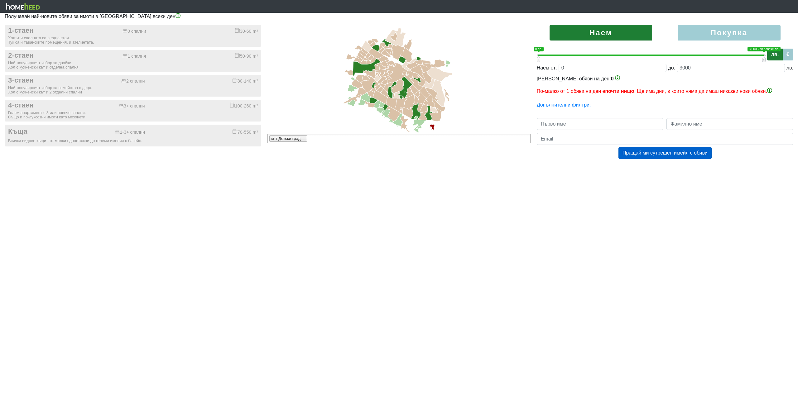  What do you see at coordinates (790, 68) in the screenshot?
I see `div: лв.` at bounding box center [790, 68].